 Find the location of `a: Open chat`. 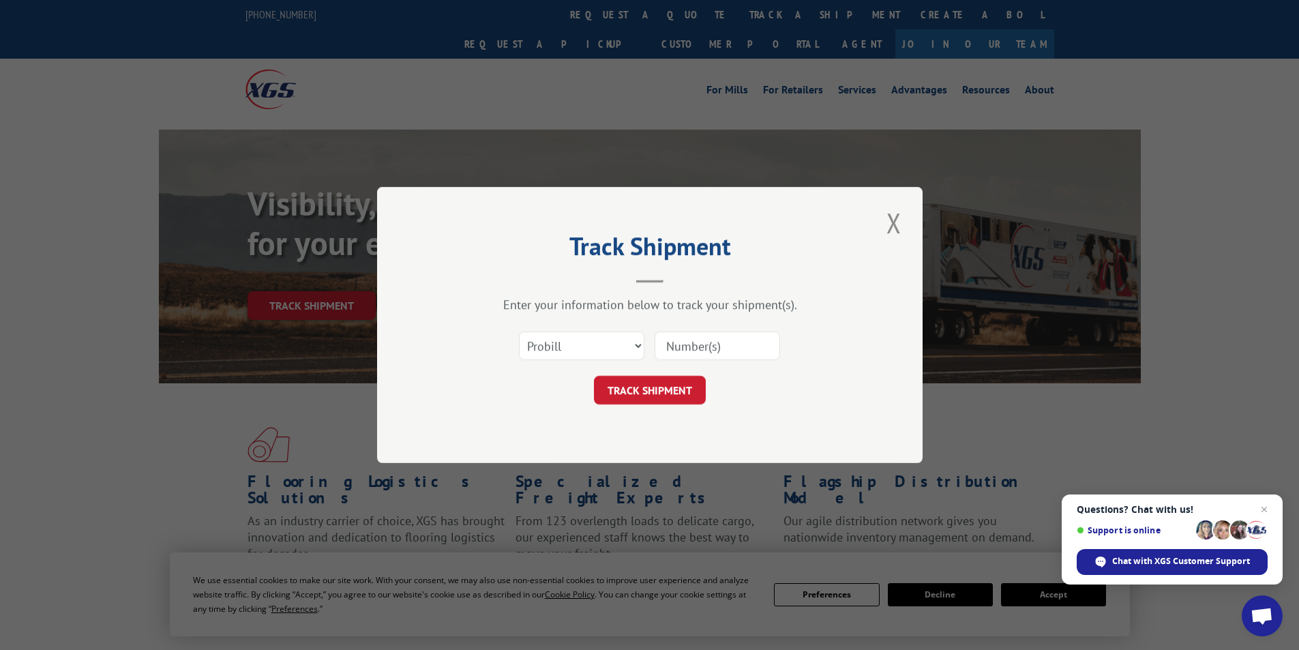

a: Open chat is located at coordinates (1262, 616).